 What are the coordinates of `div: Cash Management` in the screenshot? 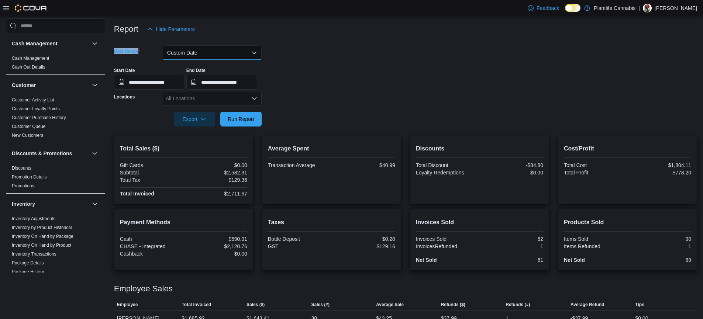 It's located at (55, 64).